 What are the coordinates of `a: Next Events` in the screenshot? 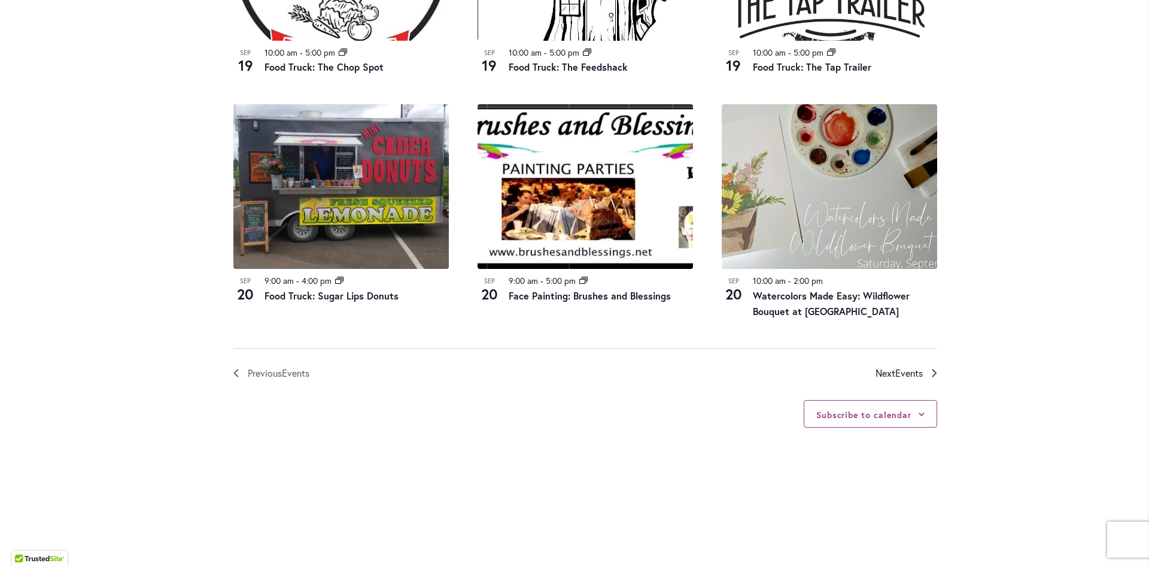 It's located at (906, 373).